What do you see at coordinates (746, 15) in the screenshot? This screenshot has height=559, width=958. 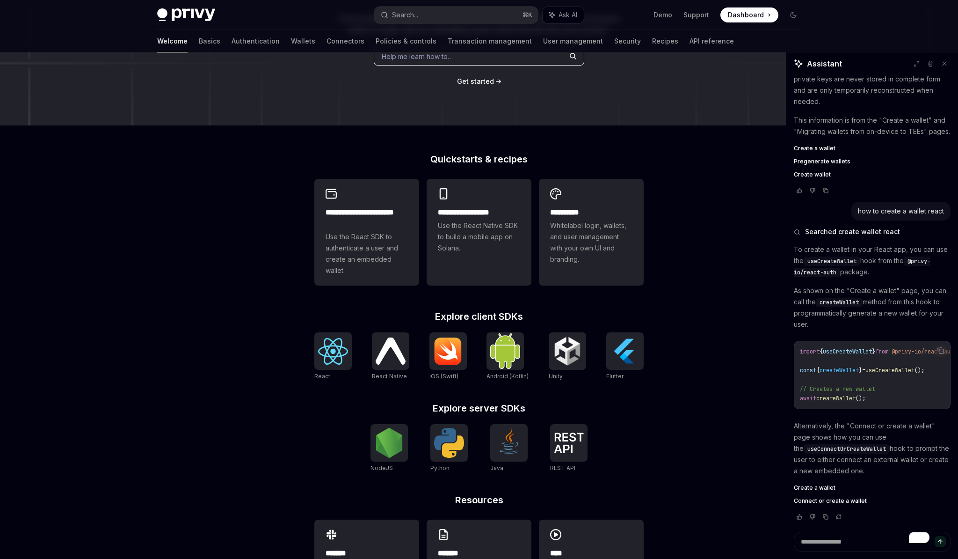 I see `span: Dashboard` at bounding box center [746, 15].